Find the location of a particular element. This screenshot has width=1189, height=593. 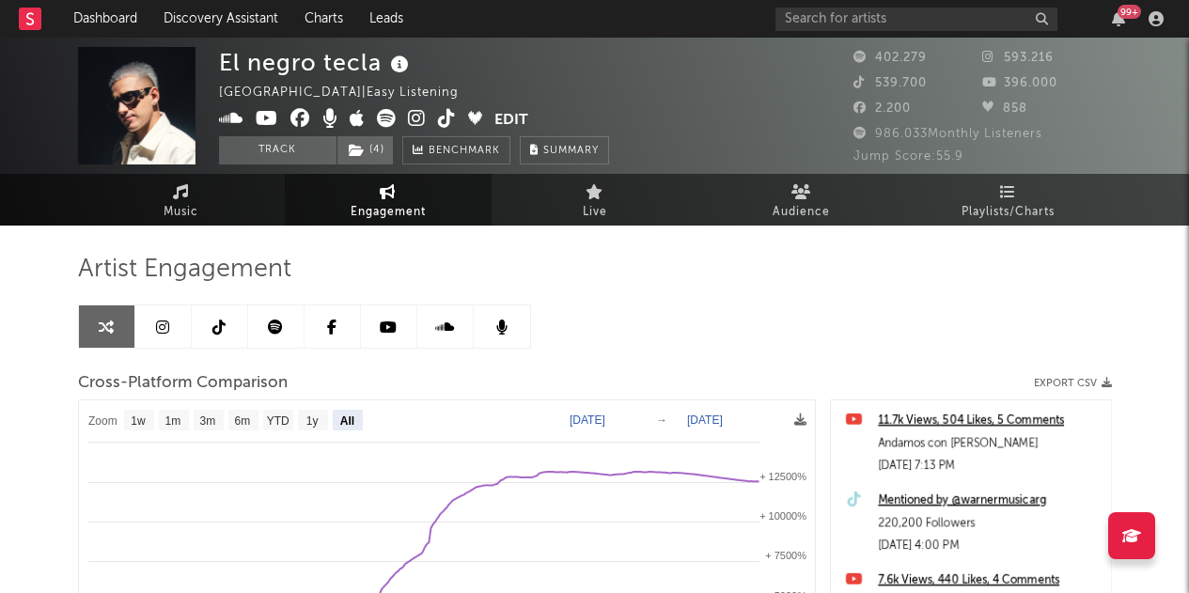

span: Benchmark is located at coordinates (464, 151).